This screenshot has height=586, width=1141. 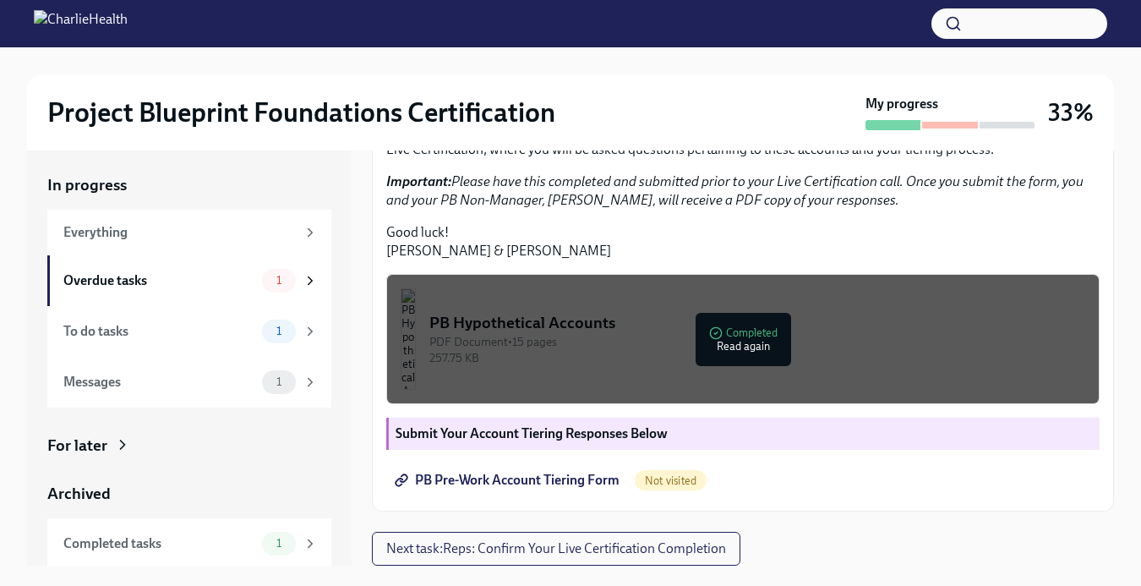 What do you see at coordinates (159, 543) in the screenshot?
I see `div: Completed tasks` at bounding box center [159, 543].